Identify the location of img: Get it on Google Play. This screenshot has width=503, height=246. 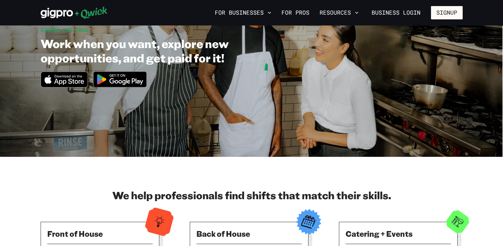
(120, 79).